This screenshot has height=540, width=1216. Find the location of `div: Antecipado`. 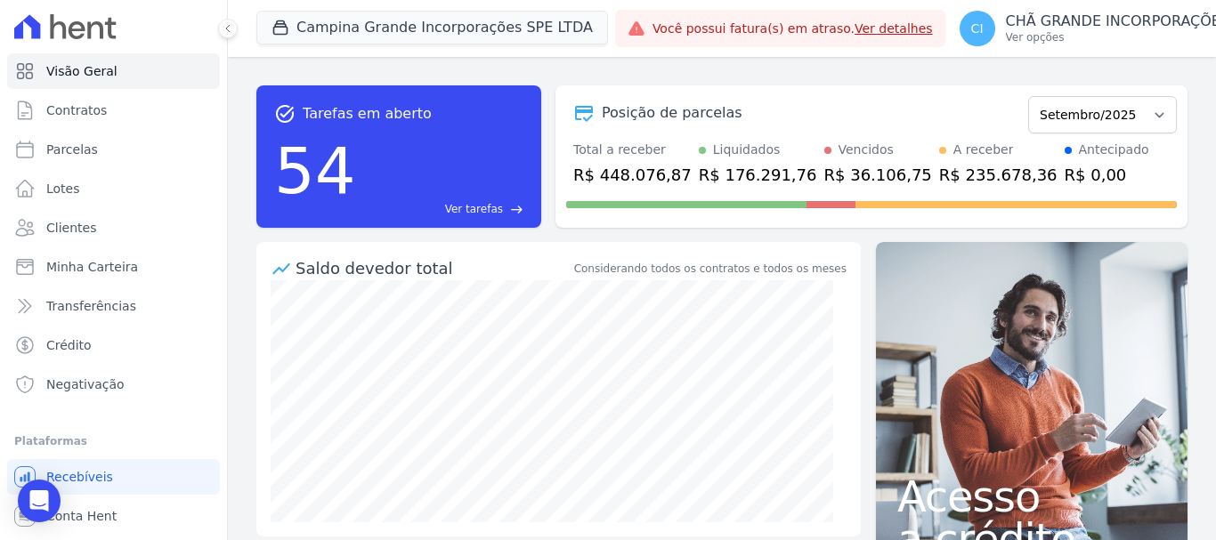

div: Antecipado is located at coordinates (1113, 150).